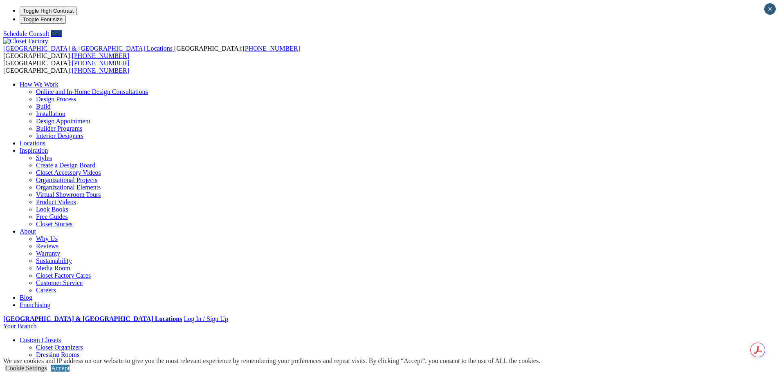 Image resolution: width=779 pixels, height=372 pixels. Describe the element at coordinates (20, 326) in the screenshot. I see `span: Your Branch` at that location.